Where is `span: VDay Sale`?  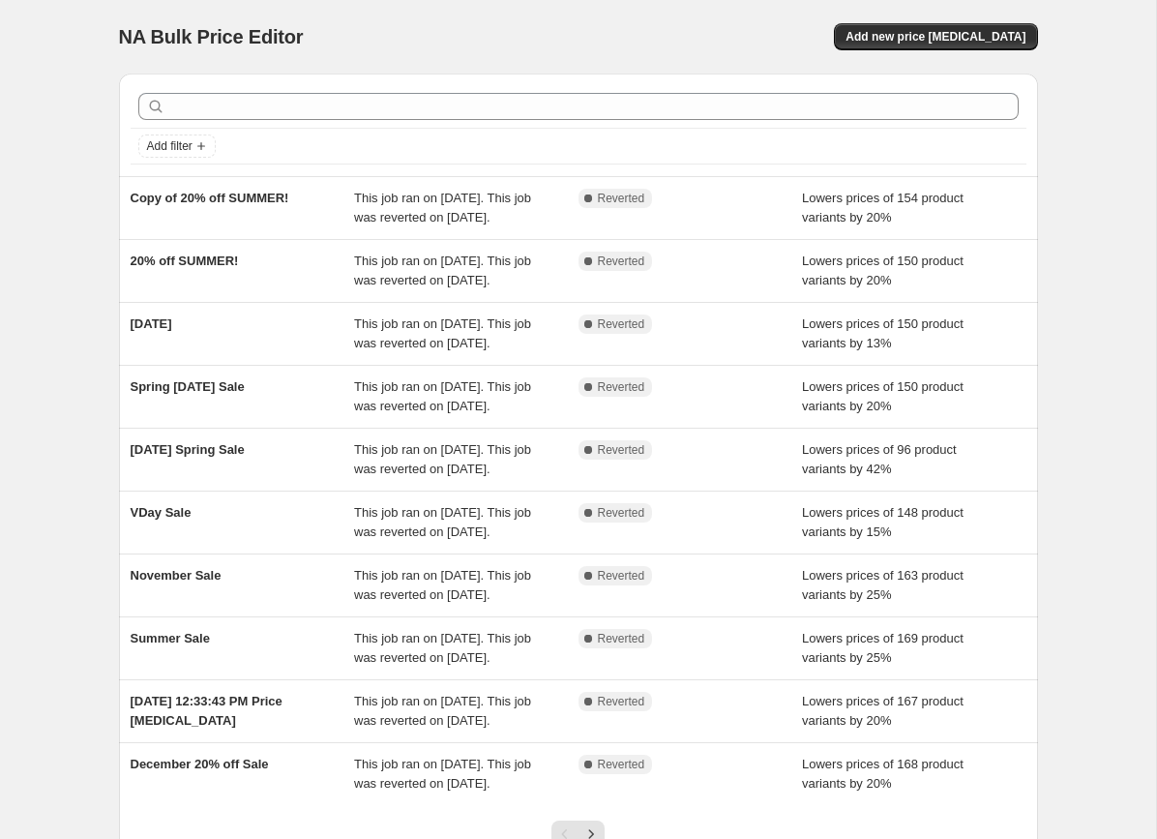 span: VDay Sale is located at coordinates (161, 512).